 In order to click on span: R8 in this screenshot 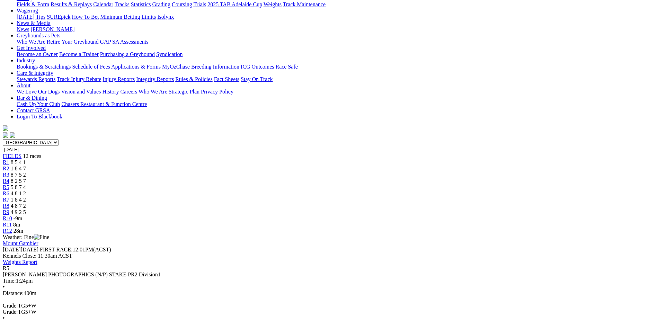, I will do `click(6, 206)`.